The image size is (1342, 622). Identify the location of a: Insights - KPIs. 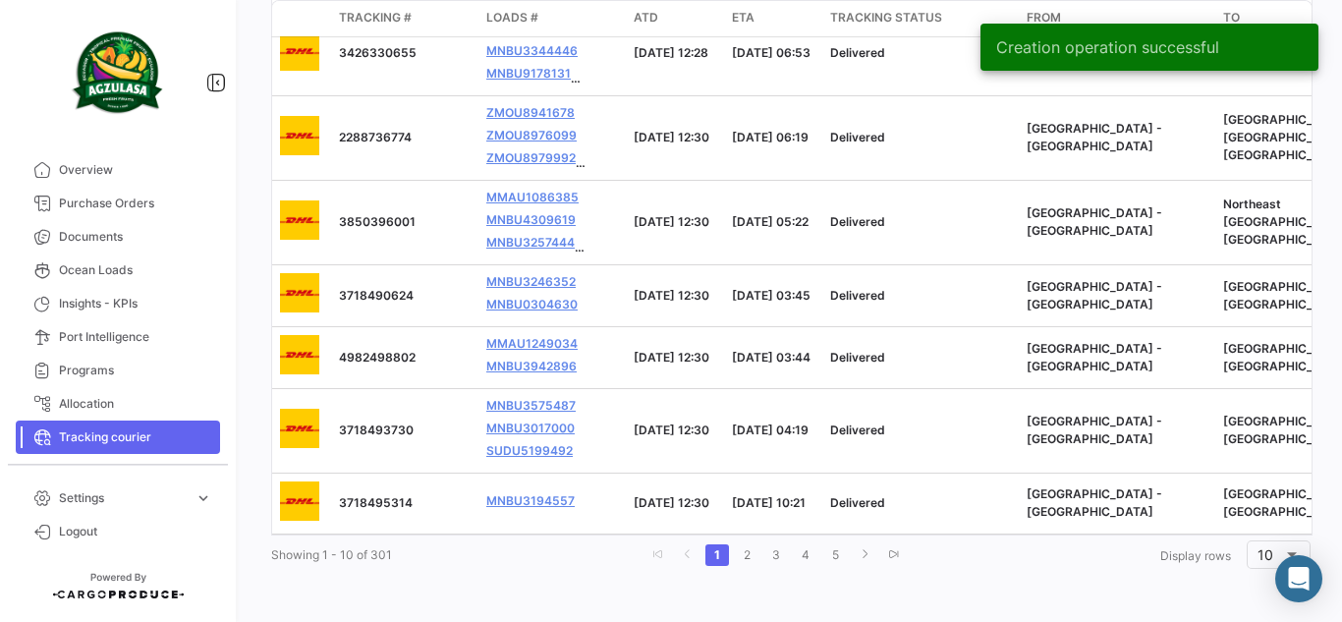
(118, 304).